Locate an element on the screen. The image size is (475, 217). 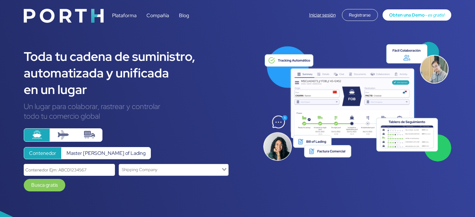
input: Contenedor Ejm: ABCD1234567 is located at coordinates (69, 170).